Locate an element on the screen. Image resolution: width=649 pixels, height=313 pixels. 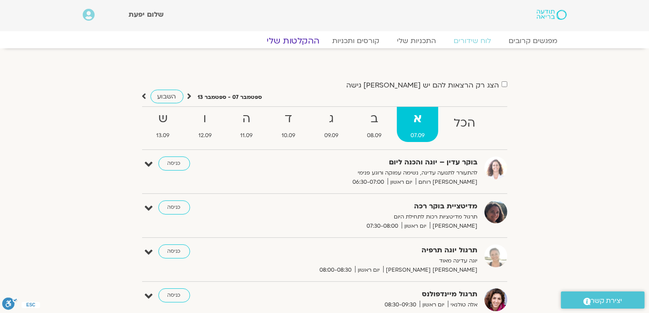
strong: תרגול יוגה תרפיה is located at coordinates (370, 250).